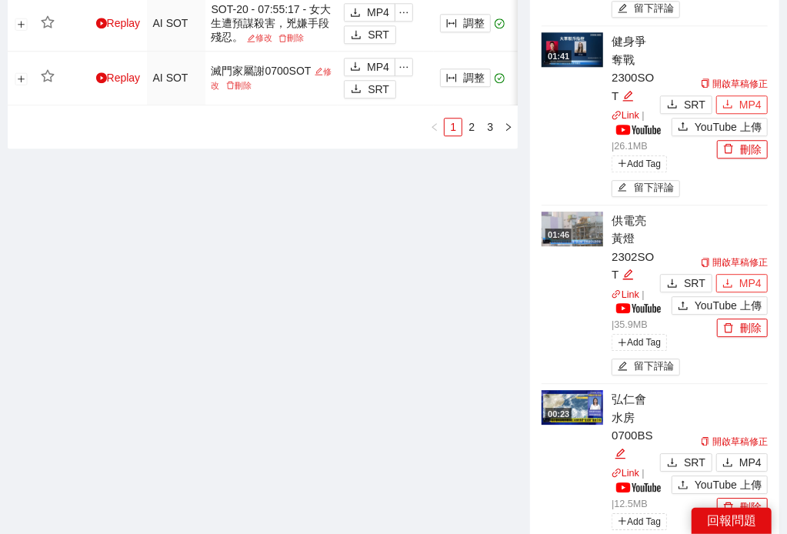 The height and width of the screenshot is (534, 787). What do you see at coordinates (435, 127) in the screenshot?
I see `span: left` at bounding box center [435, 127].